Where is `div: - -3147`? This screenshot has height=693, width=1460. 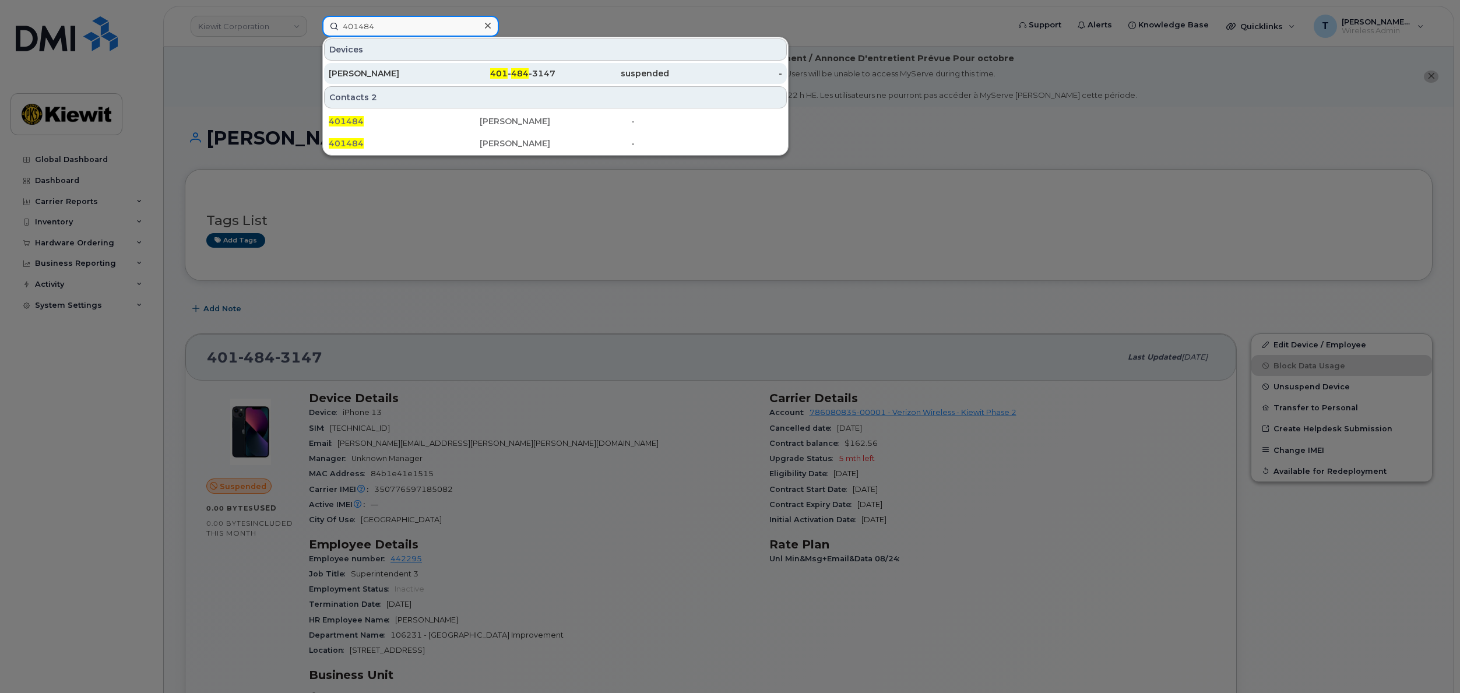
div: - -3147 is located at coordinates (499, 73).